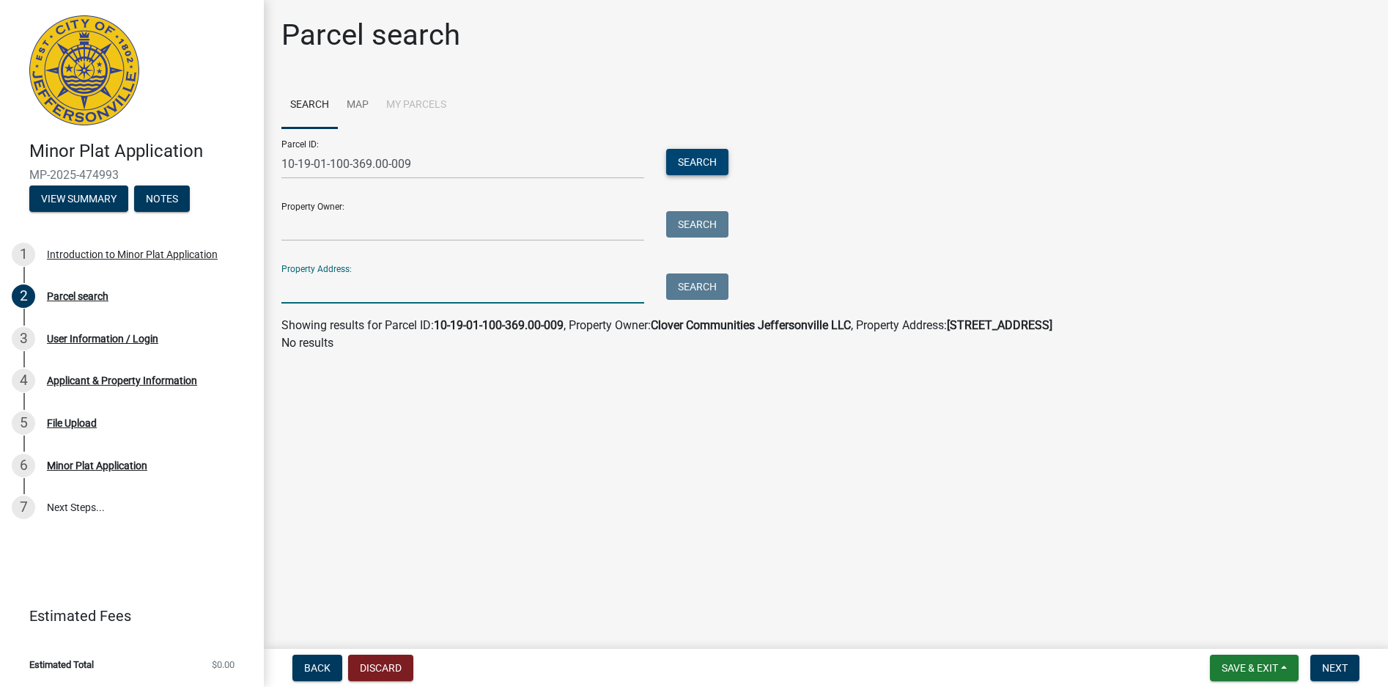  I want to click on span: Estimated Total, so click(62, 664).